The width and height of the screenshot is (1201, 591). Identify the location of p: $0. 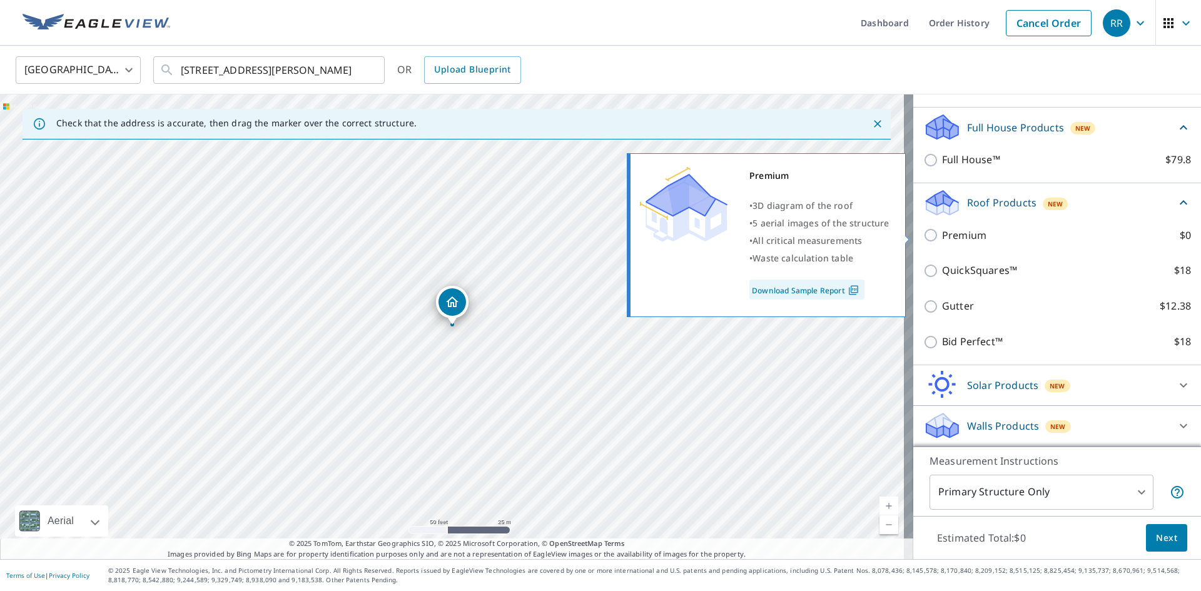
(1186, 235).